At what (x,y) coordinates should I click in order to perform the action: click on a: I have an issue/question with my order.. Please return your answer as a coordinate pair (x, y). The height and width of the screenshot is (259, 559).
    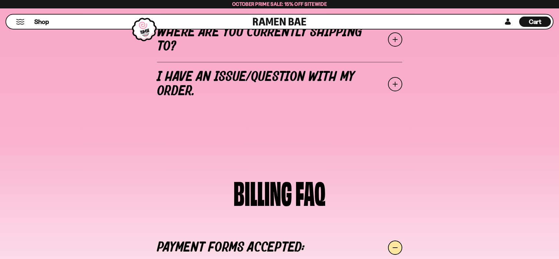
    Looking at the image, I should click on (280, 84).